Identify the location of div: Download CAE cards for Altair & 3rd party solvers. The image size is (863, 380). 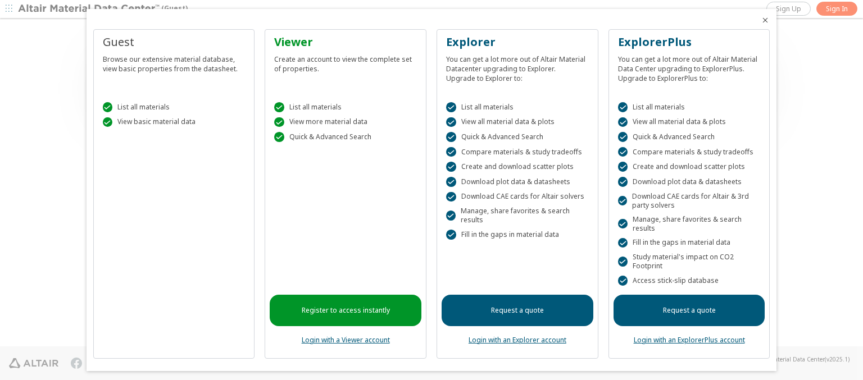
(690, 201).